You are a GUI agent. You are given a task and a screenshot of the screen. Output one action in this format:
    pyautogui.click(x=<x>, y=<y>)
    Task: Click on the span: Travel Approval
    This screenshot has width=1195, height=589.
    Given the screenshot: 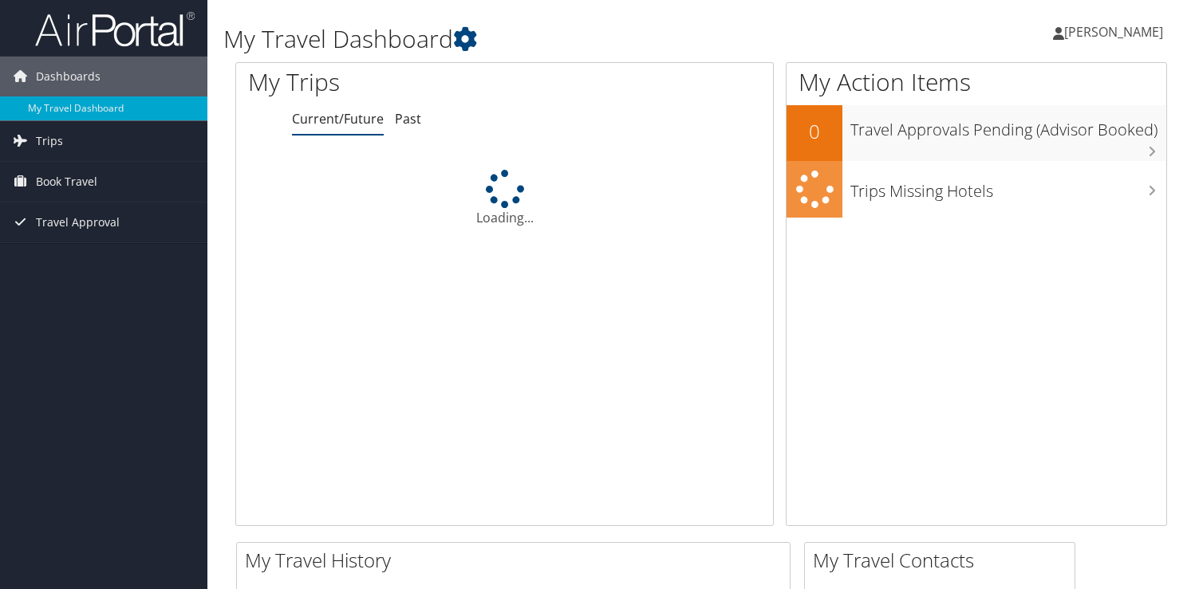 What is the action you would take?
    pyautogui.click(x=77, y=222)
    